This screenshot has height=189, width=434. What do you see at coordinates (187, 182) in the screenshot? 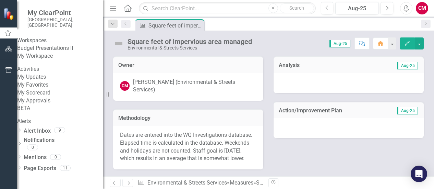
I see `a: Environmental & Streets Services` at bounding box center [187, 182].